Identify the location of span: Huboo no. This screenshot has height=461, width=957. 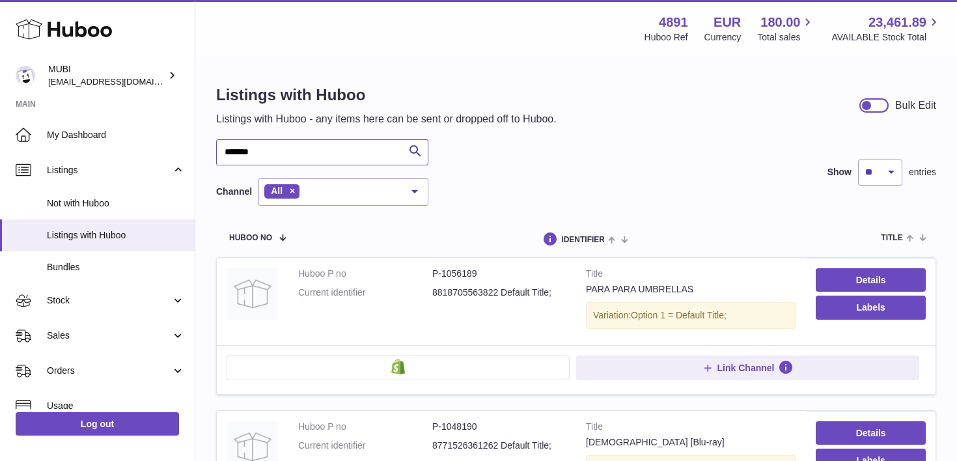
(251, 238).